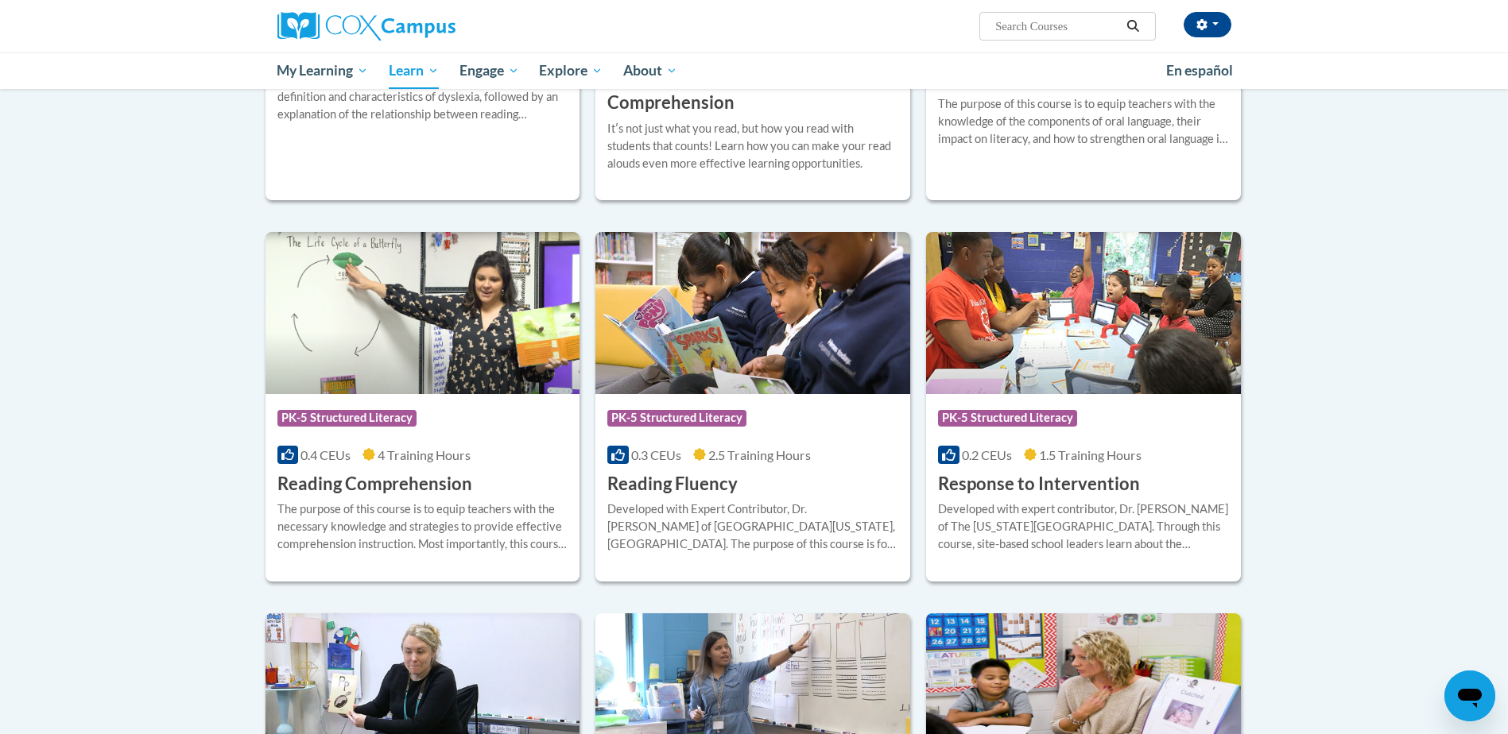 Image resolution: width=1508 pixels, height=734 pixels. What do you see at coordinates (1090, 455) in the screenshot?
I see `span: 1.5 Training Hours` at bounding box center [1090, 455].